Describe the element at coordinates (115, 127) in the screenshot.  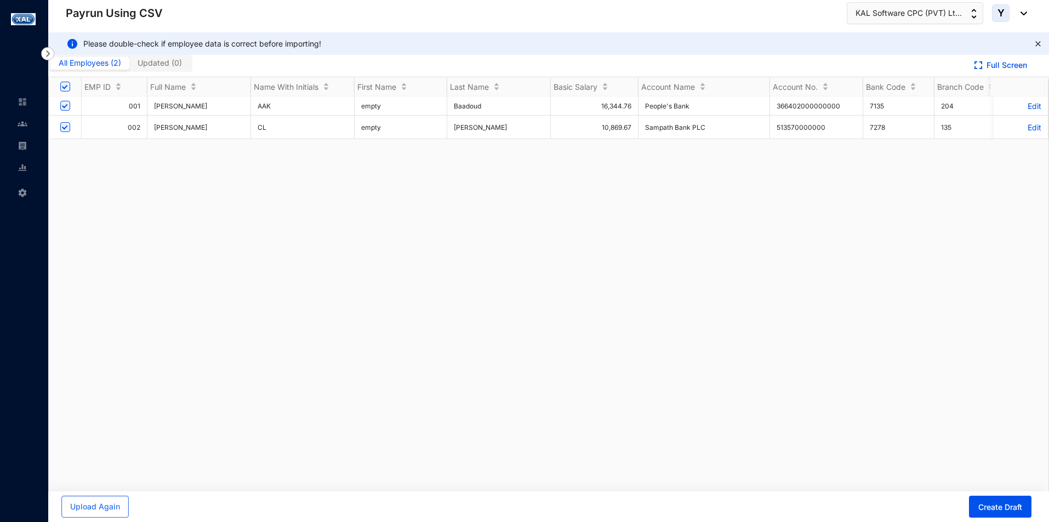
I see `td: 002` at that location.